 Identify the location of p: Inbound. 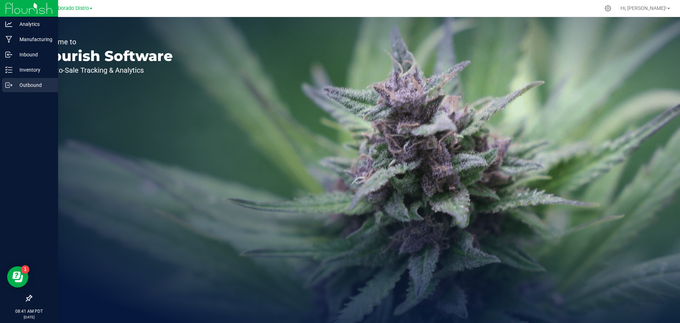
(34, 55).